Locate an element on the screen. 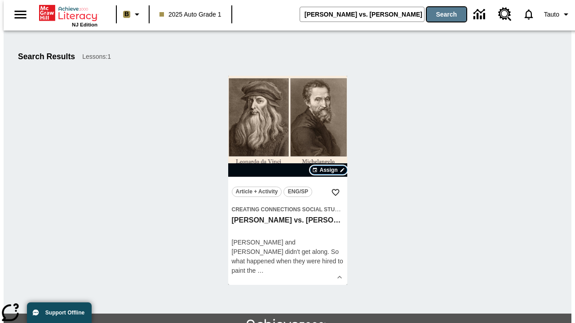 Image resolution: width=575 pixels, height=323 pixels. span: B is located at coordinates (127, 14).